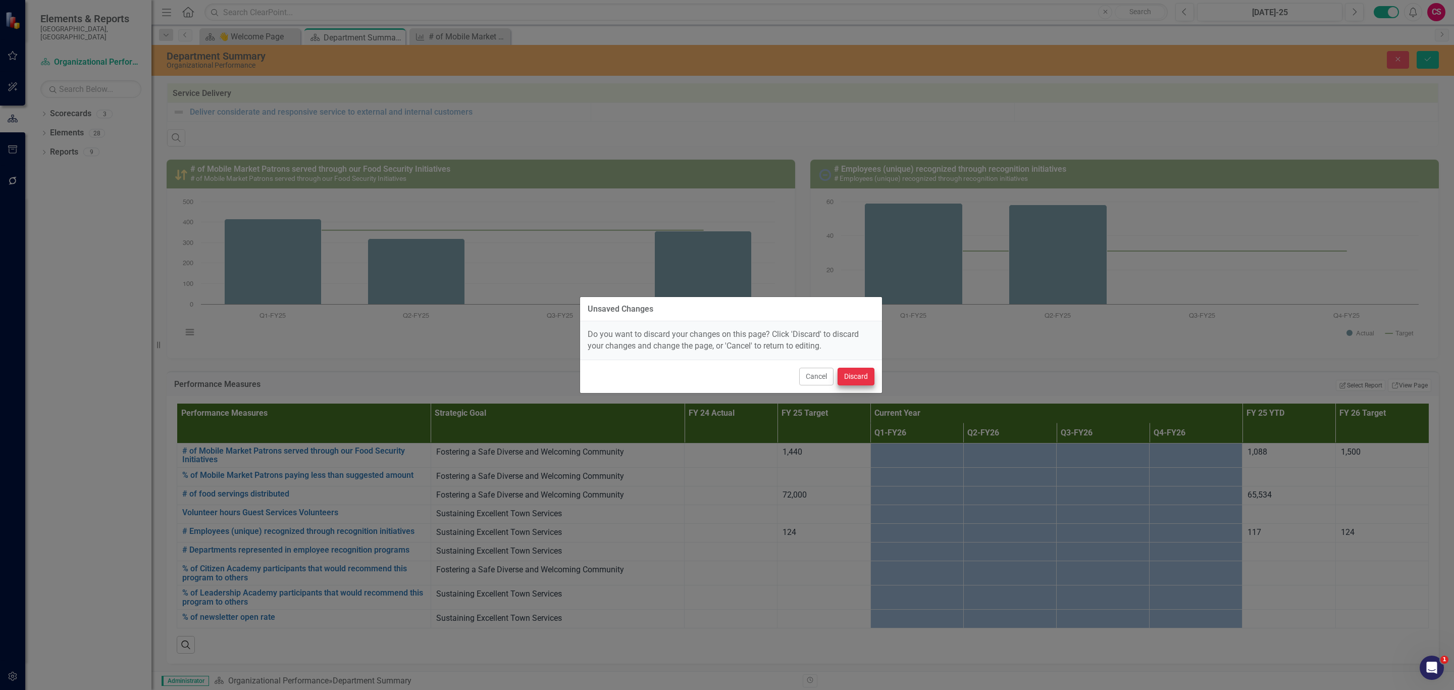 This screenshot has height=690, width=1454. What do you see at coordinates (817, 376) in the screenshot?
I see `button: Cancel` at bounding box center [817, 376].